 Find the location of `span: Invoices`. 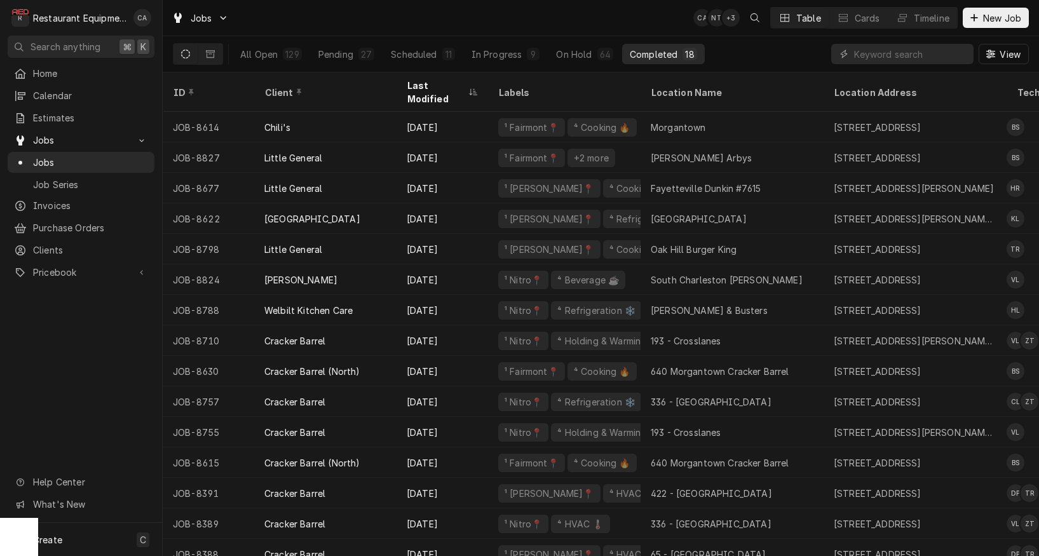

span: Invoices is located at coordinates (90, 205).